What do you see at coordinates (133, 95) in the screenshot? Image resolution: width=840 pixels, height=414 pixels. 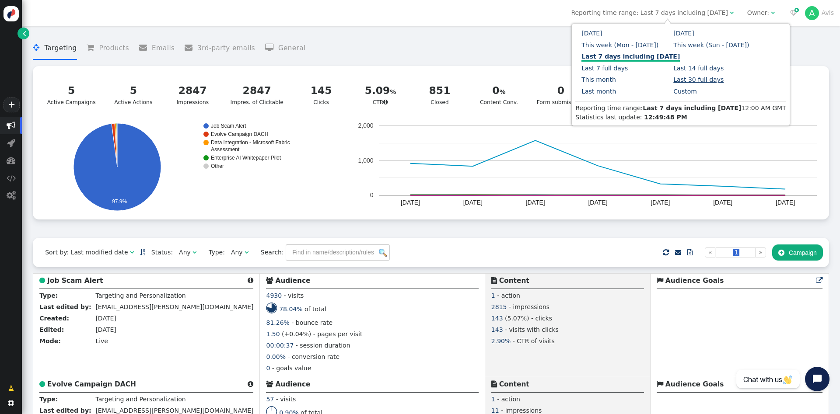 I see `a: 5Active Actions` at bounding box center [133, 95].